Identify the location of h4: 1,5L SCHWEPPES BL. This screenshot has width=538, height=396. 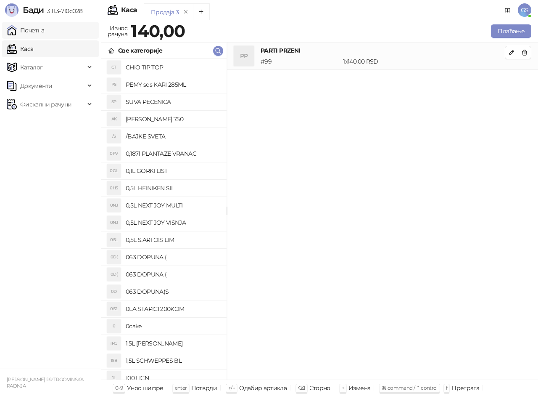
(173, 361).